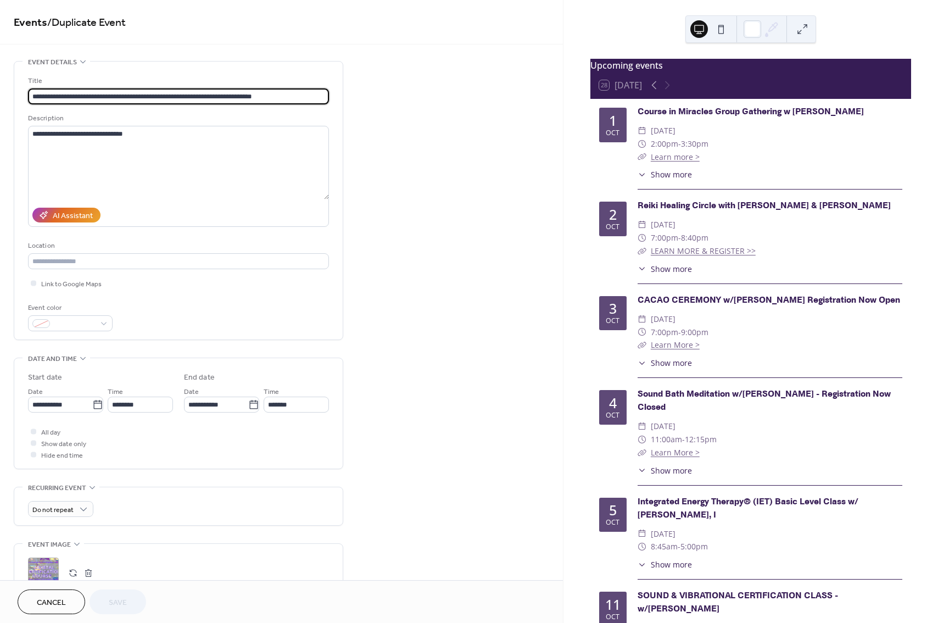  Describe the element at coordinates (700, 439) in the screenshot. I see `span: 12:15pm` at that location.